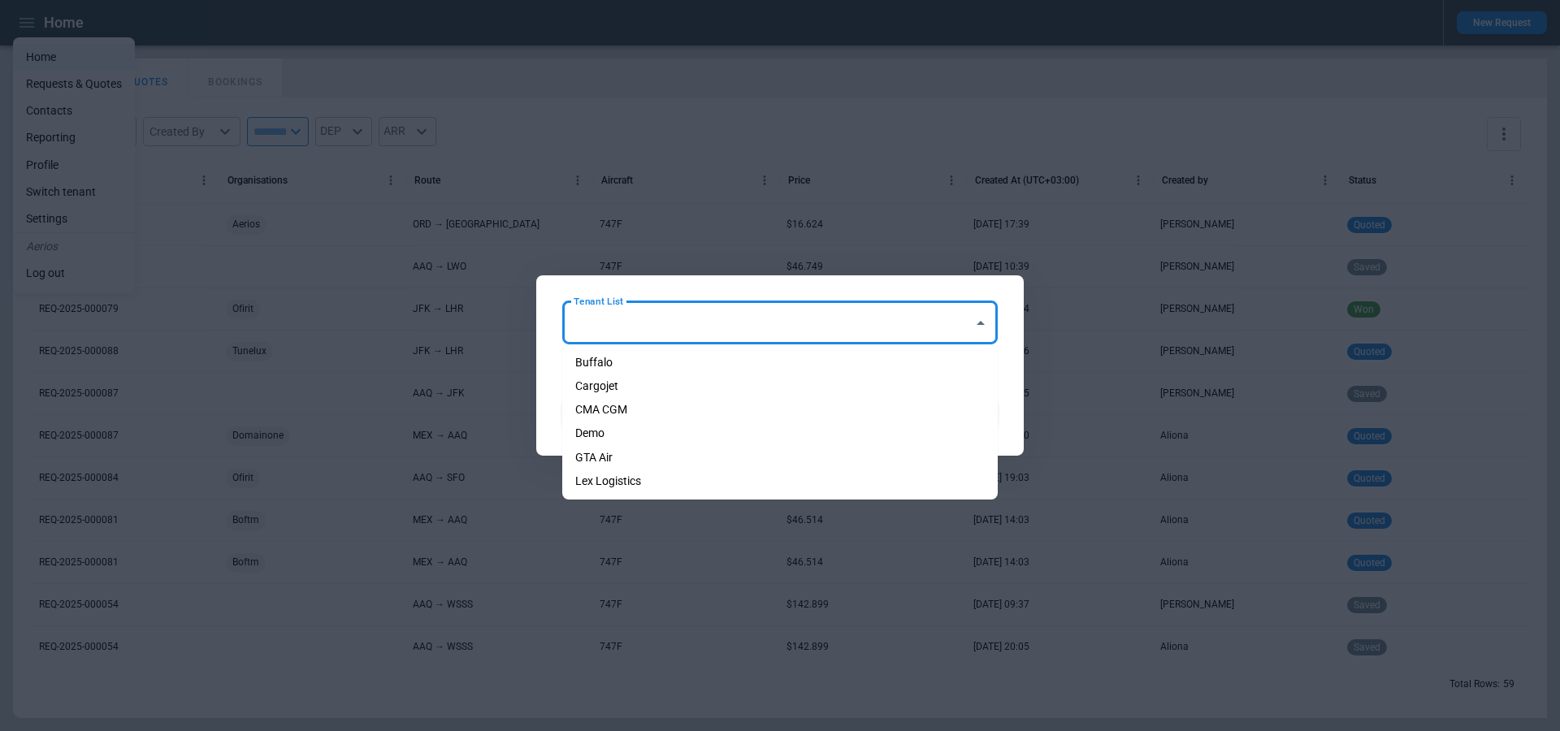 The width and height of the screenshot is (1560, 731). What do you see at coordinates (780, 481) in the screenshot?
I see `li: Lex Logistics` at bounding box center [780, 481].